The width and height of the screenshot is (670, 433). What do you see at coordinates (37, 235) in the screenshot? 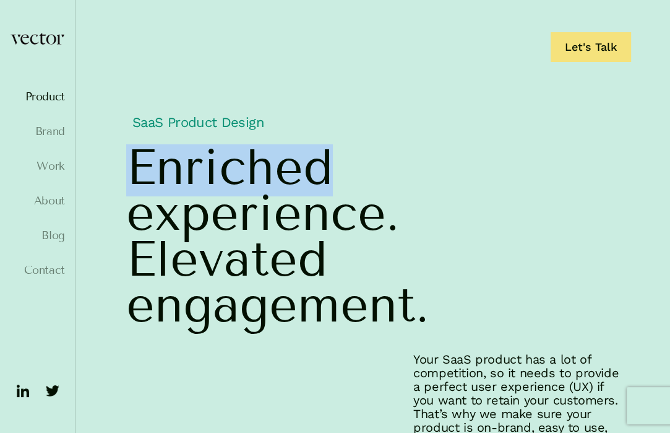
I see `a: Blog` at bounding box center [37, 235].